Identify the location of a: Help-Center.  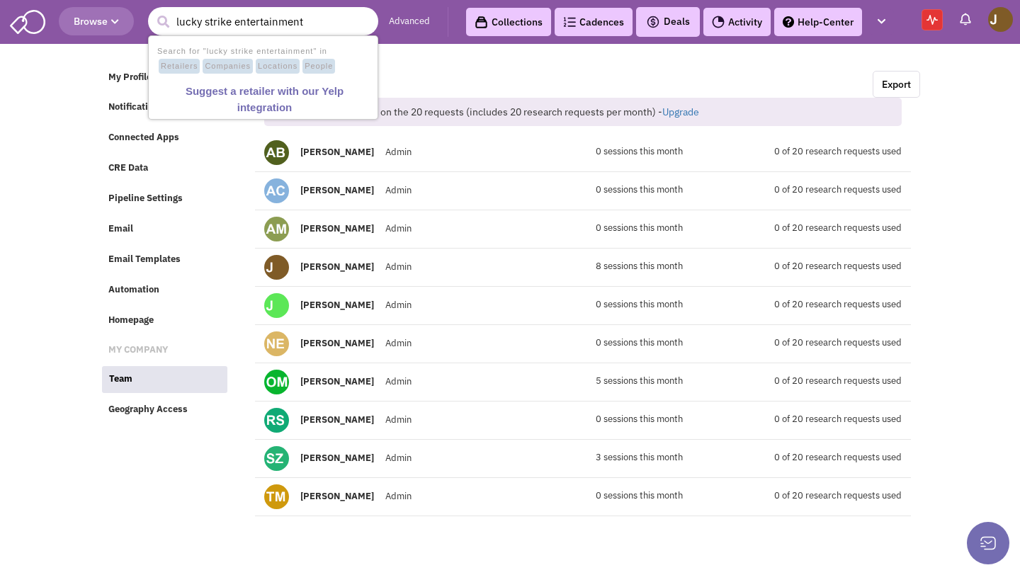
(818, 22).